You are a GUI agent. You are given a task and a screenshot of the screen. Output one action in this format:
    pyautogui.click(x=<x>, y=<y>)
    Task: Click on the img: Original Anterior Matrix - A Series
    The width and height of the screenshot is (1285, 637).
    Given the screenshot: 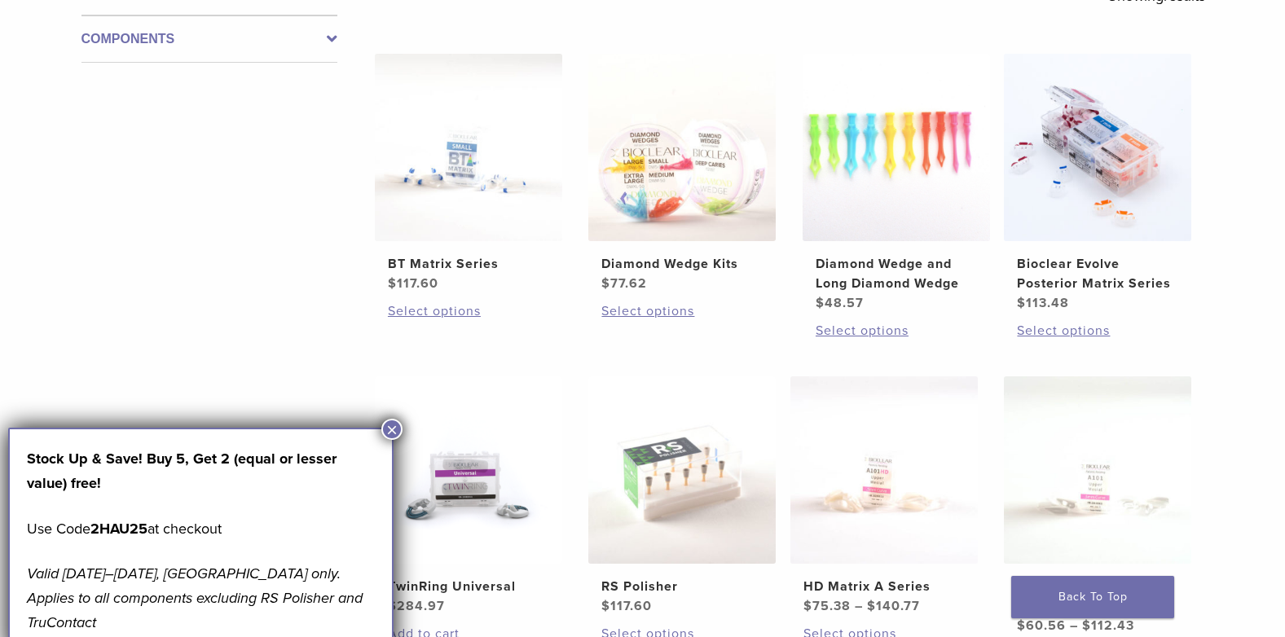 What is the action you would take?
    pyautogui.click(x=1098, y=470)
    